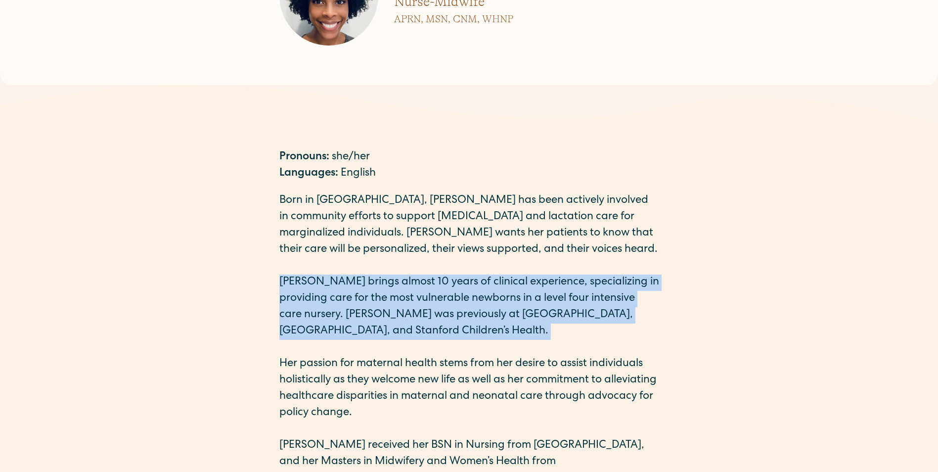 This screenshot has width=938, height=472. Describe the element at coordinates (358, 174) in the screenshot. I see `div: English` at that location.